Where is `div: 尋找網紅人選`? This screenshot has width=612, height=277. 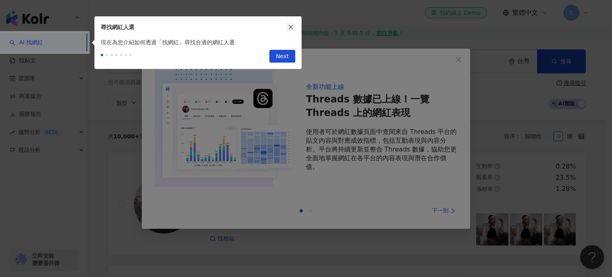
div: 尋找網紅人選 is located at coordinates (194, 27).